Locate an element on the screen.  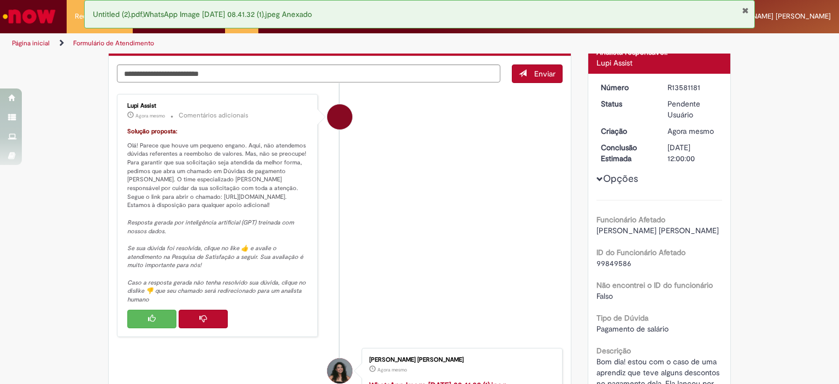
span: 99849586 is located at coordinates (614, 263).